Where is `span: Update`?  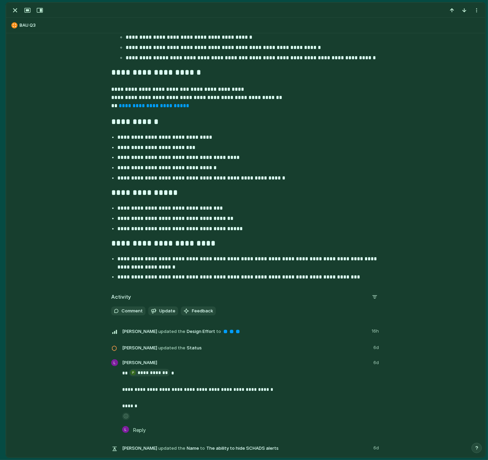
span: Update is located at coordinates (167, 311).